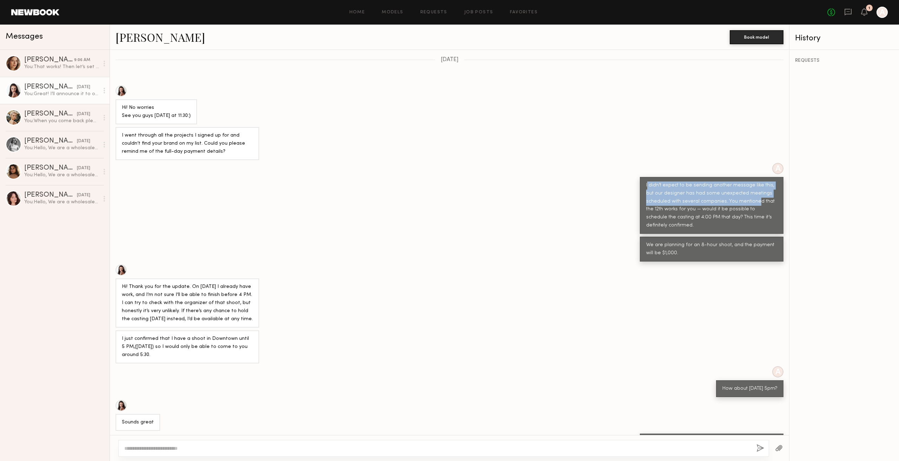 Image resolution: width=899 pixels, height=461 pixels. Describe the element at coordinates (434, 12) in the screenshot. I see `a: Requests` at that location.